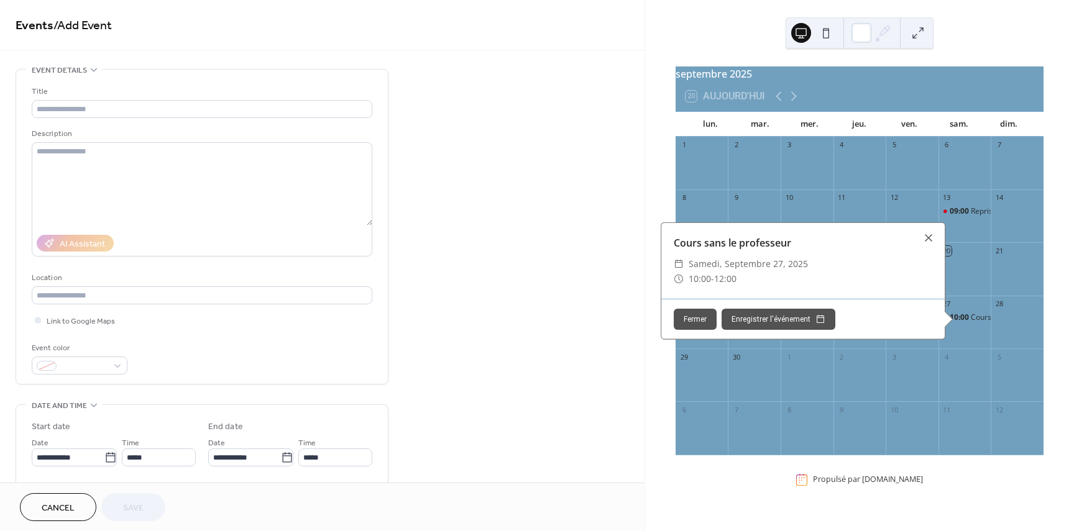  What do you see at coordinates (226, 427) in the screenshot?
I see `div: End date` at bounding box center [226, 427].